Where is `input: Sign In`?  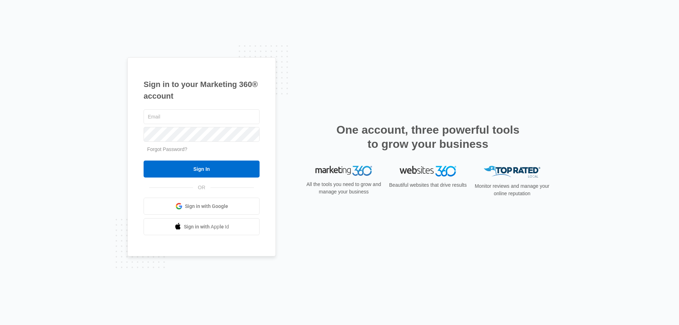
input: Sign In is located at coordinates (202, 169).